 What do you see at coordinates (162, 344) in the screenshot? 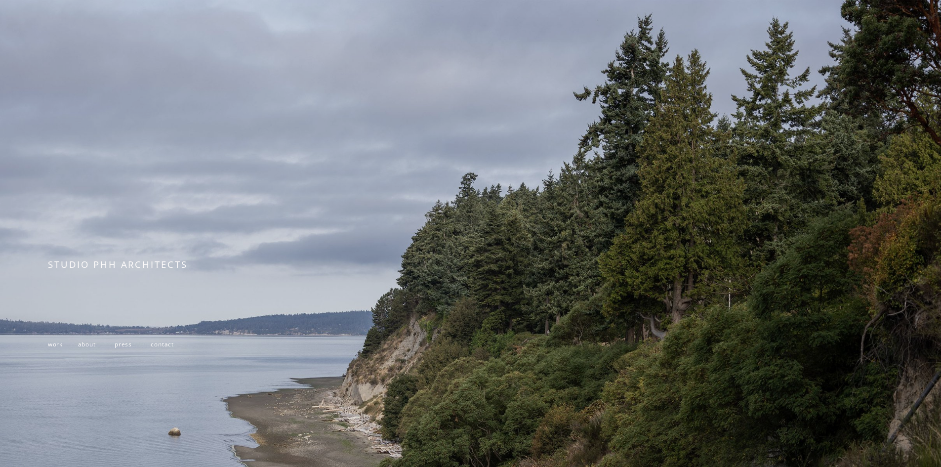
I see `span: contact` at bounding box center [162, 344].